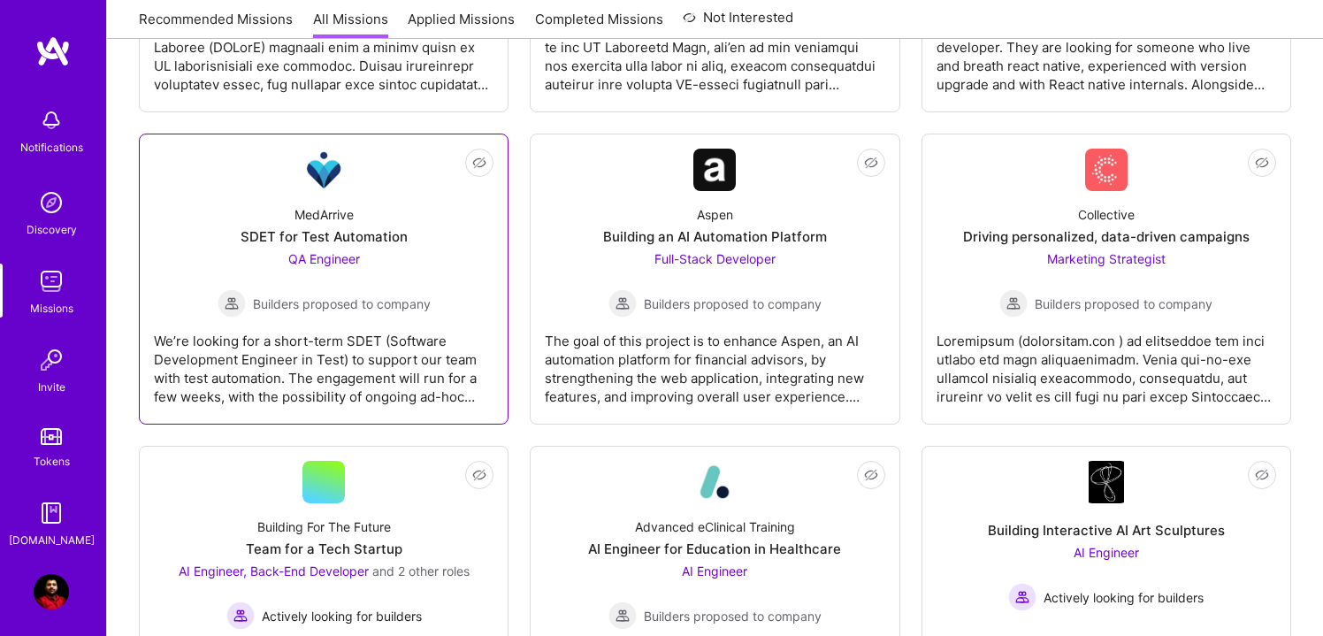 This screenshot has width=1323, height=636. What do you see at coordinates (599, 24) in the screenshot?
I see `a: Completed Missions` at bounding box center [599, 24].